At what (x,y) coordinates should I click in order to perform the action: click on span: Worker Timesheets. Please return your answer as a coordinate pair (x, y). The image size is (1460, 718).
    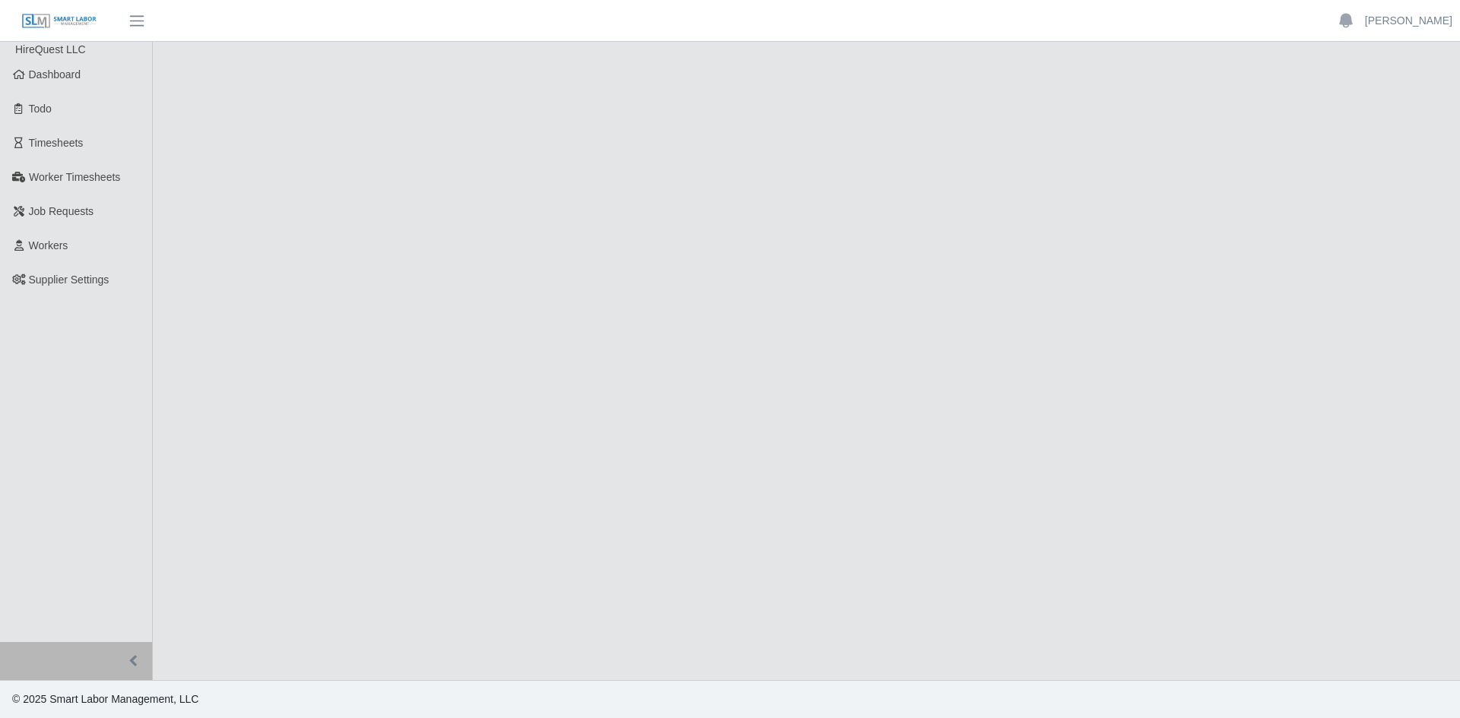
    Looking at the image, I should click on (75, 177).